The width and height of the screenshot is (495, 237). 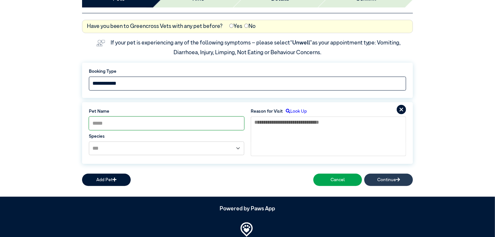 I want to click on label: No, so click(x=250, y=27).